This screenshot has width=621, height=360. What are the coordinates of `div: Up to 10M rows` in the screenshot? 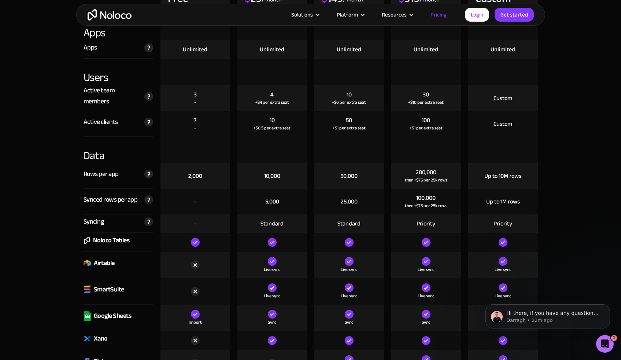 It's located at (502, 176).